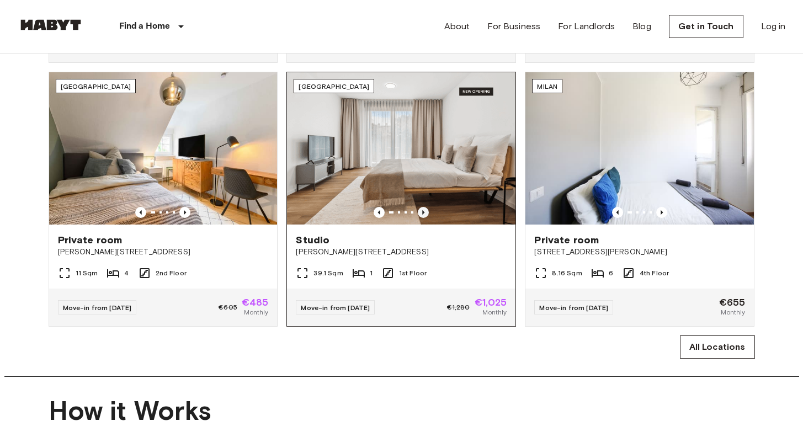 The image size is (803, 432). What do you see at coordinates (640, 199) in the screenshot?
I see `a: Marketing picture of unit IT-14-111-001-006Previous imagePrevious imageMilanPrivate room[STREET_A...` at bounding box center [640, 199].